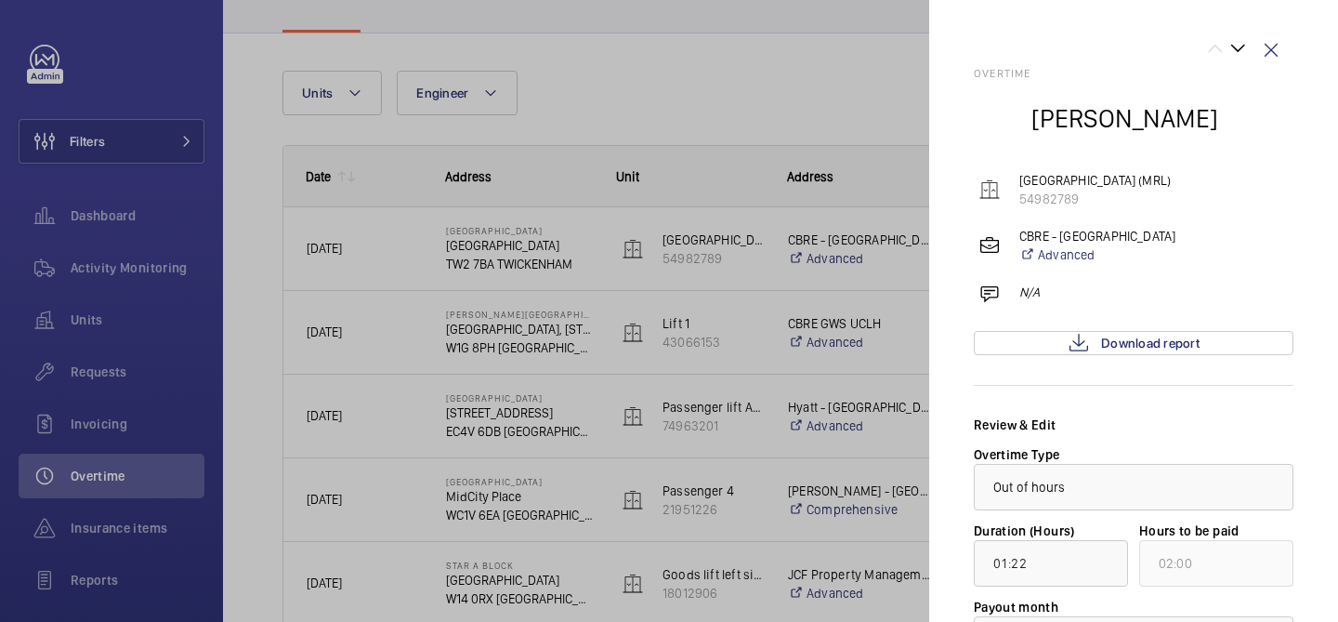 Image resolution: width=1338 pixels, height=622 pixels. I want to click on label: Duration (Hours), so click(1024, 531).